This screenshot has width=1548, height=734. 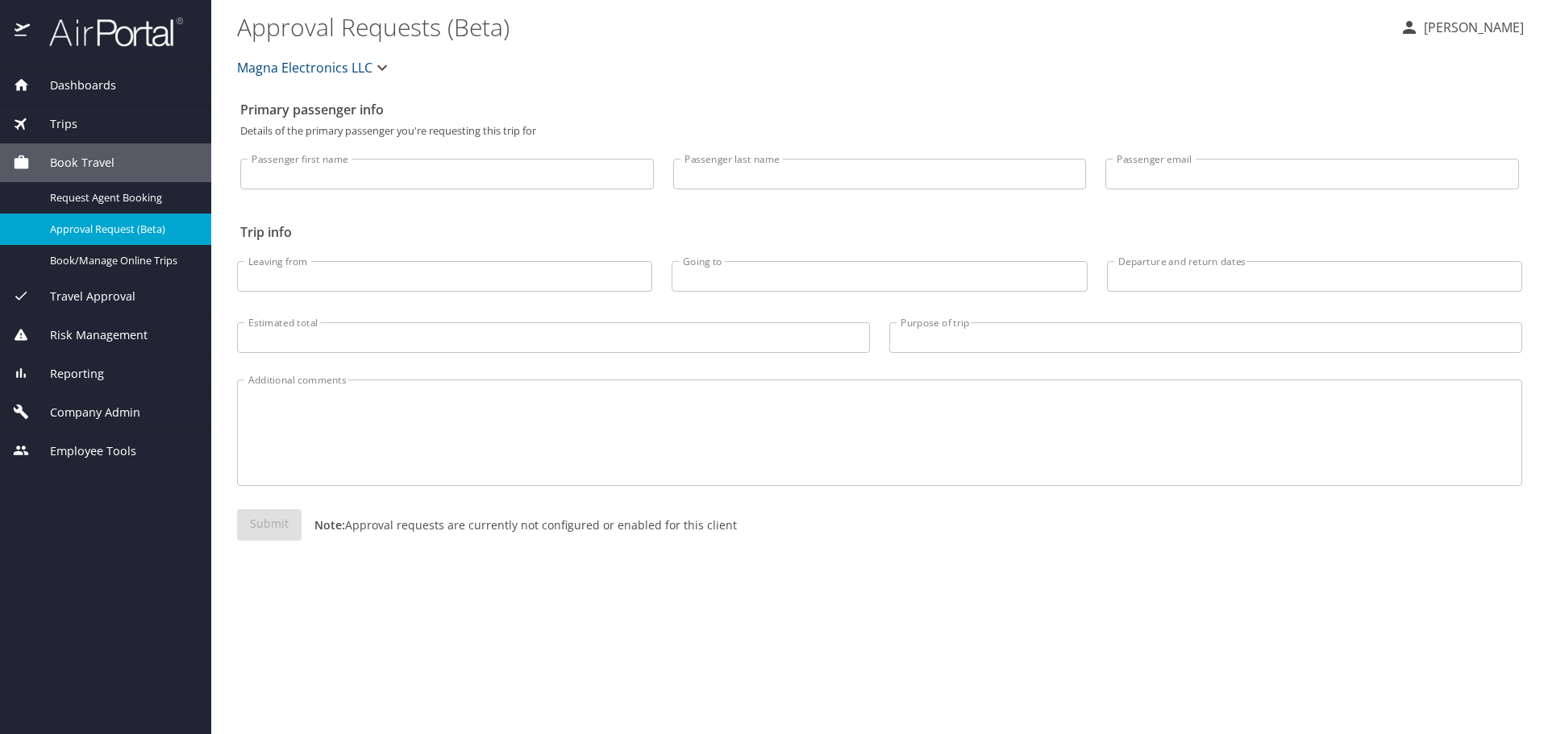 What do you see at coordinates (519, 525) in the screenshot?
I see `p: Approval requests are currently not configured or enabled for this client` at bounding box center [519, 525].